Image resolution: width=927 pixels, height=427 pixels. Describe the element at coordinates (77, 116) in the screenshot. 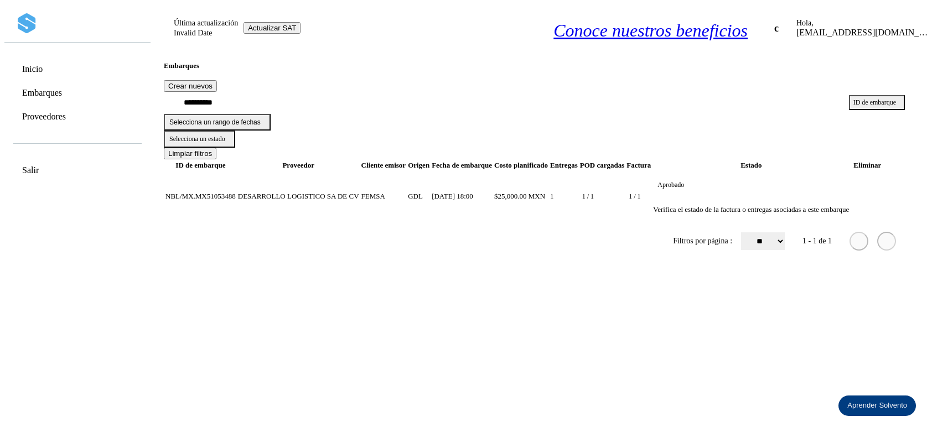

I see `div: Proveedores` at that location.